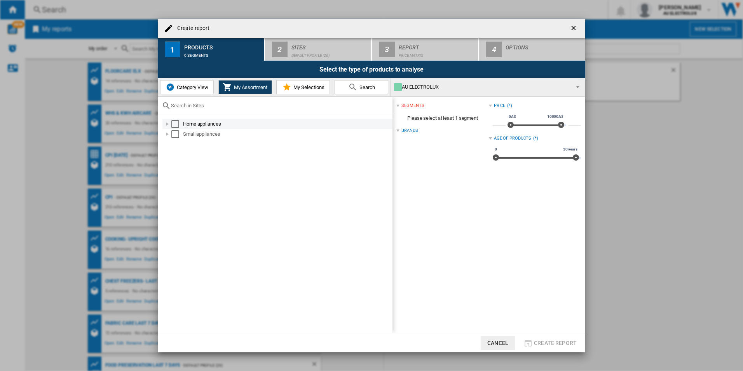 The height and width of the screenshot is (371, 743). What do you see at coordinates (437, 53) in the screenshot?
I see `div: Price Matrix` at bounding box center [437, 53].